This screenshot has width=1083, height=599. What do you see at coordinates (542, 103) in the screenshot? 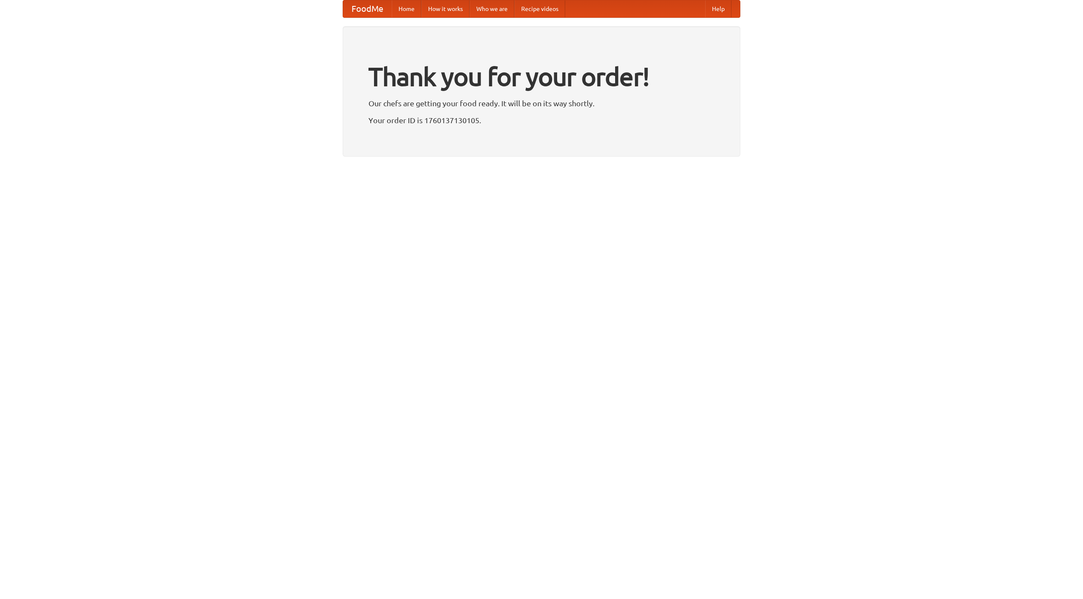
I see `p: Our chefs are getting your food ready. It will be on its way shortly.` at bounding box center [542, 103].